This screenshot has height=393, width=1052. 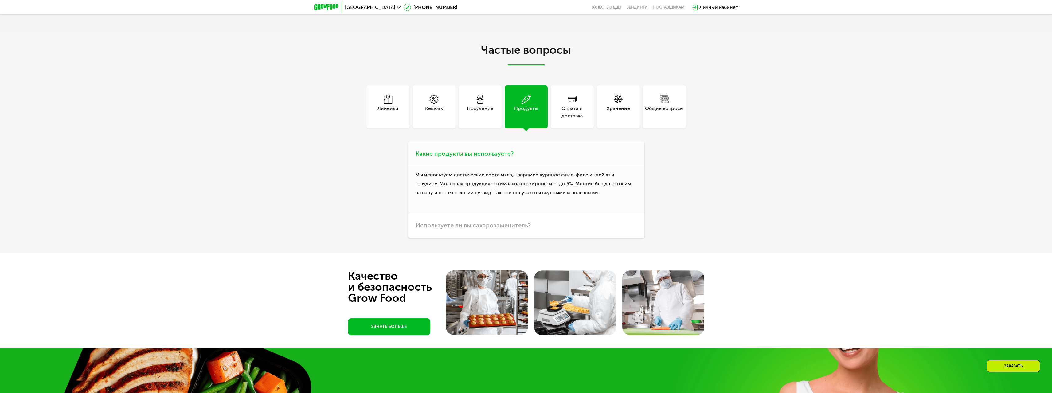 What do you see at coordinates (401, 287) in the screenshot?
I see `div: Качество и безопасность Grow Food` at bounding box center [401, 287].